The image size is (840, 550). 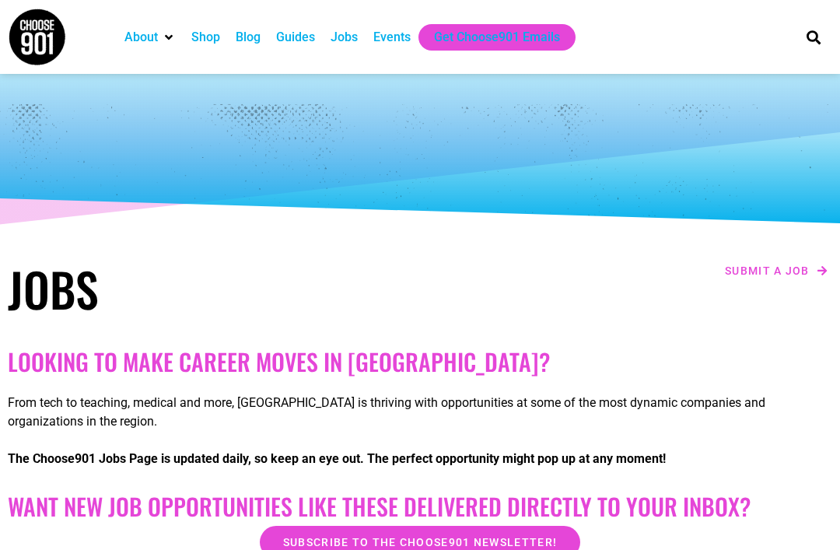 I want to click on div: Shop, so click(x=205, y=37).